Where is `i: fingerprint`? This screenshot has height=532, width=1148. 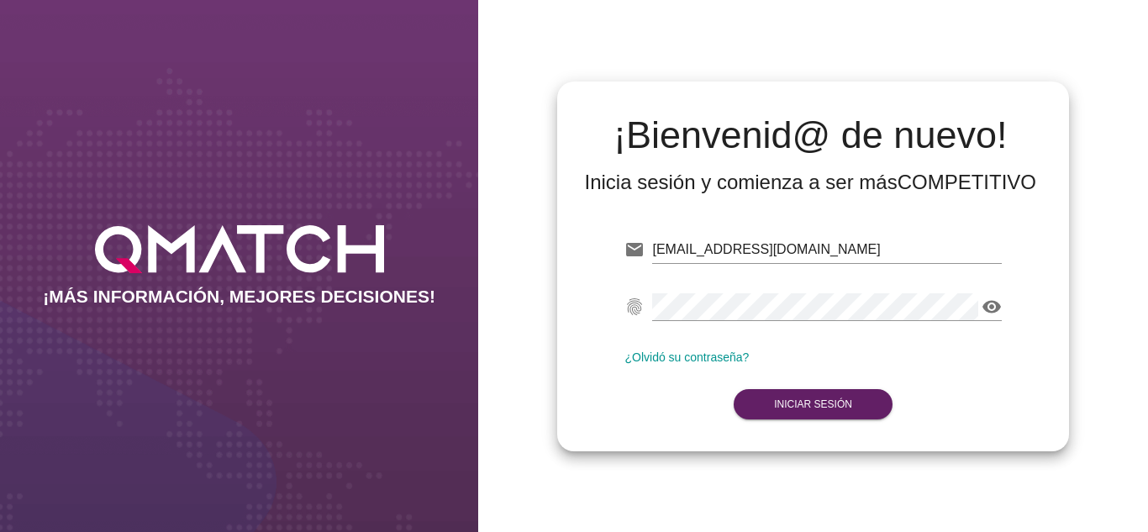 i: fingerprint is located at coordinates (634, 307).